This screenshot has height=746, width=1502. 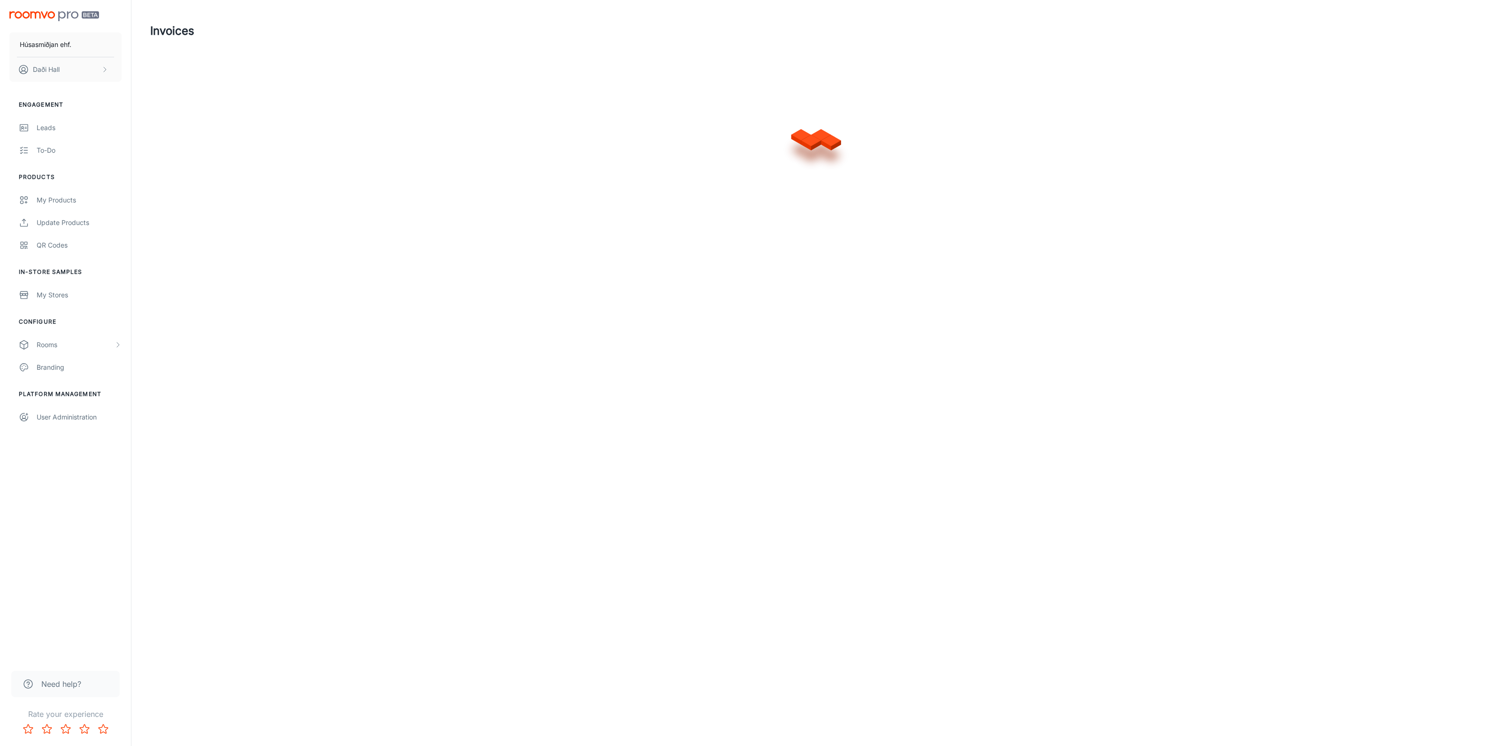 What do you see at coordinates (65, 69) in the screenshot?
I see `button: Daði Hall` at bounding box center [65, 69].